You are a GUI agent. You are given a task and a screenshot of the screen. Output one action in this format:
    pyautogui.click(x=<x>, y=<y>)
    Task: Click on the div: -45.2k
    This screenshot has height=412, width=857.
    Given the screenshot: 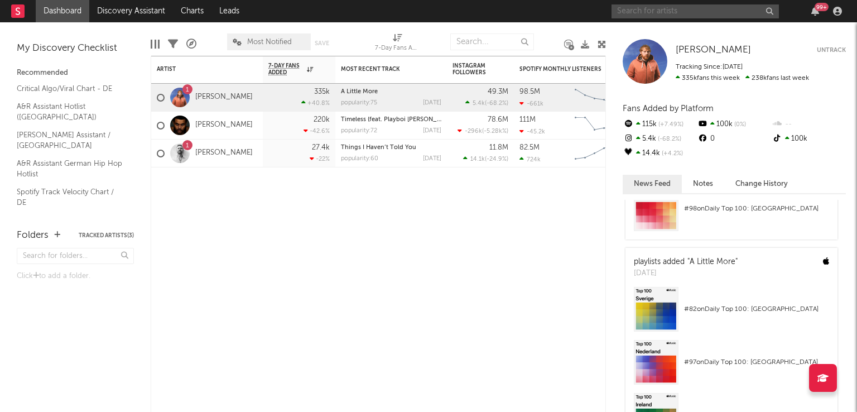 What is the action you would take?
    pyautogui.click(x=532, y=131)
    